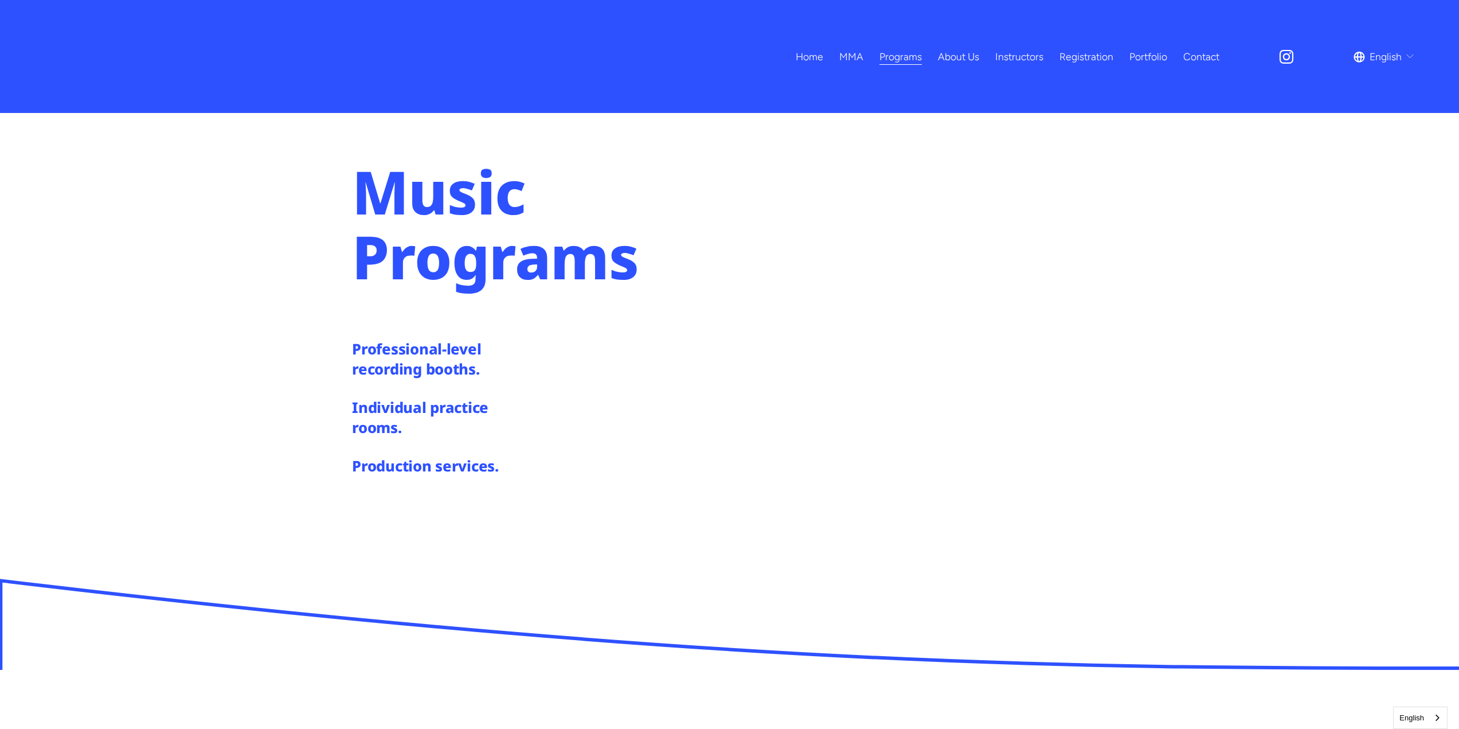 The image size is (1459, 729). Describe the element at coordinates (1087, 56) in the screenshot. I see `a: Registration` at that location.